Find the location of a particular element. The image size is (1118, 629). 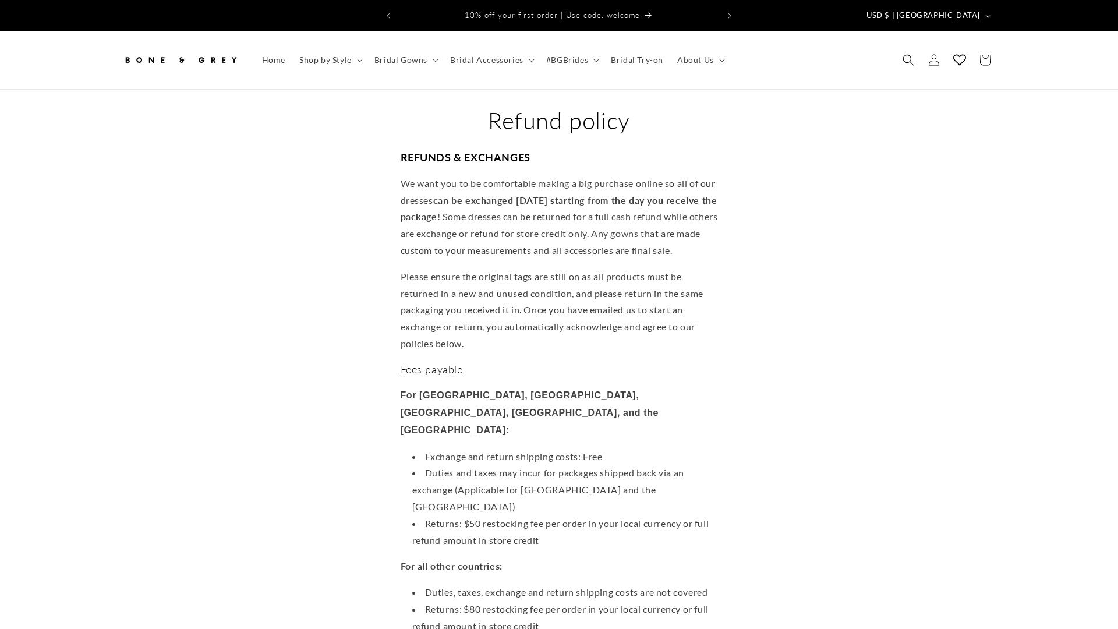

span: Bridal Try-on is located at coordinates (637, 60).